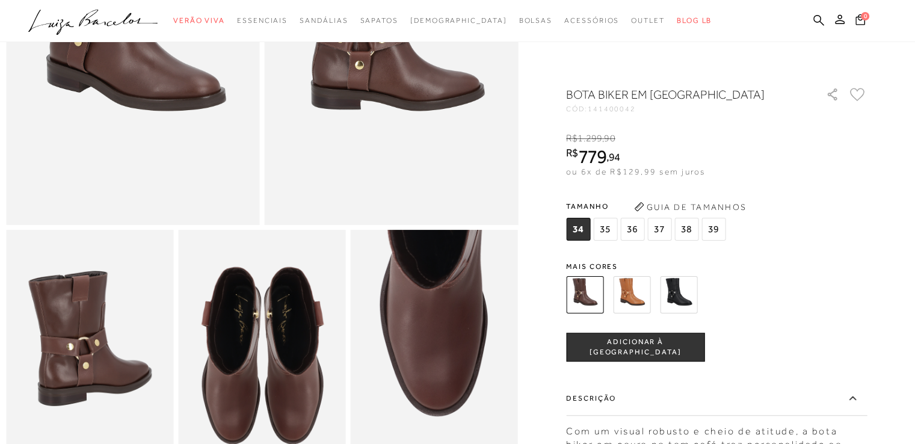 Image resolution: width=915 pixels, height=444 pixels. I want to click on span: 779, so click(592, 156).